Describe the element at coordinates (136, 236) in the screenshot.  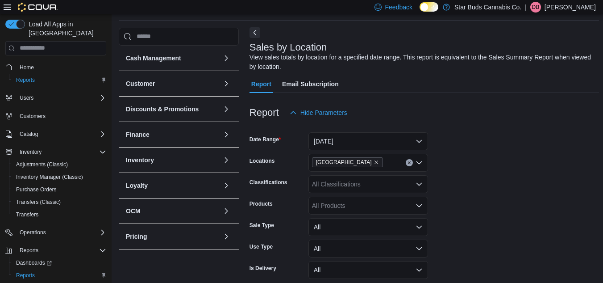
I see `h3: Pricing` at that location.